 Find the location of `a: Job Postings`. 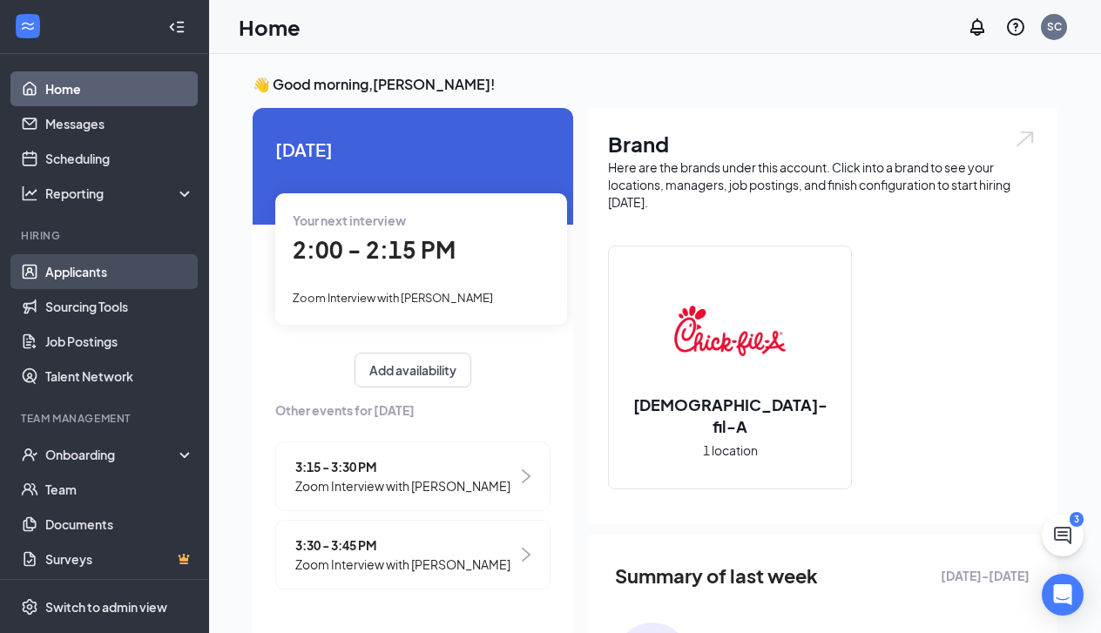

a: Job Postings is located at coordinates (119, 341).